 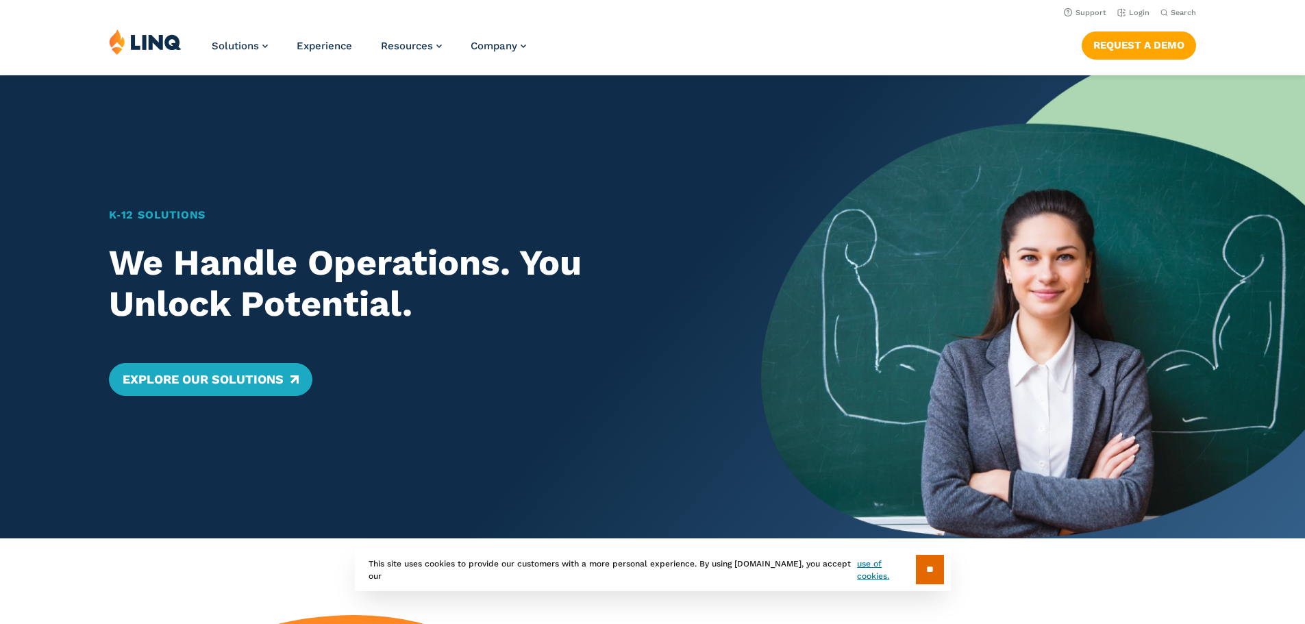 I want to click on nav: Button Navigation, so click(x=1138, y=44).